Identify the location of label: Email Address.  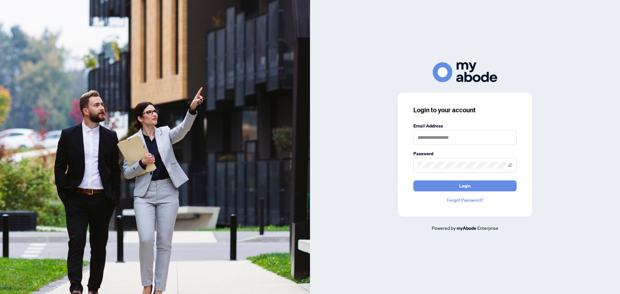
(465, 126).